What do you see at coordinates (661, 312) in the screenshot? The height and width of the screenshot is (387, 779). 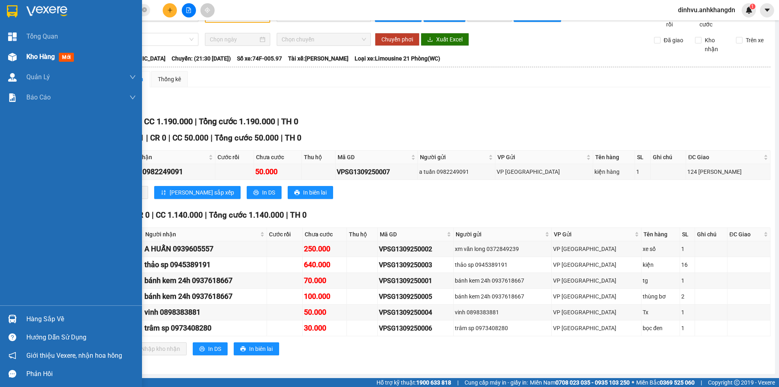 I see `div: Tx` at bounding box center [661, 312].